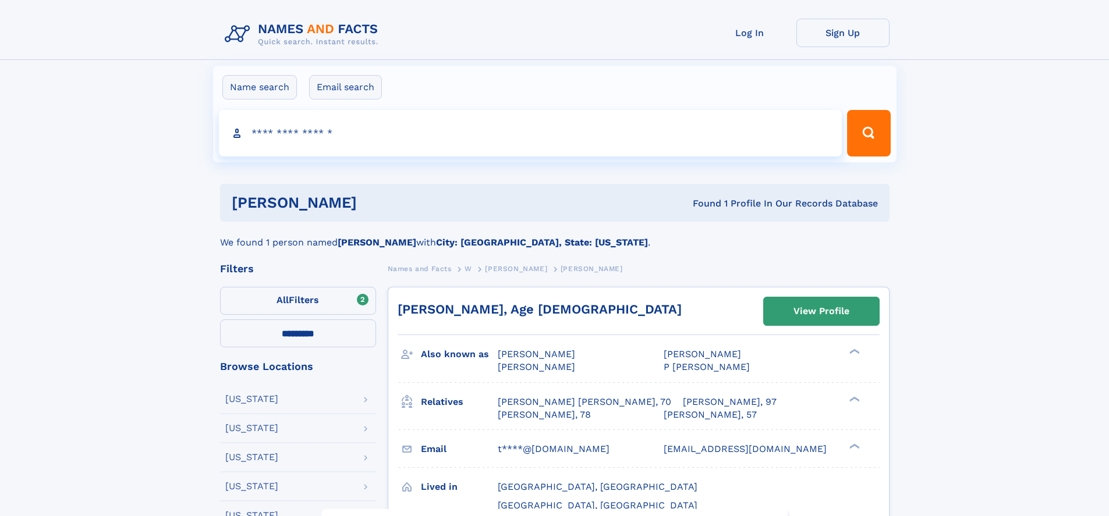 This screenshot has width=1109, height=516. Describe the element at coordinates (260, 87) in the screenshot. I see `label: Name search` at that location.